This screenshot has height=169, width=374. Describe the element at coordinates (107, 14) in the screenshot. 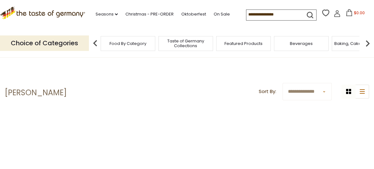

I see `a: Seasons` at that location.